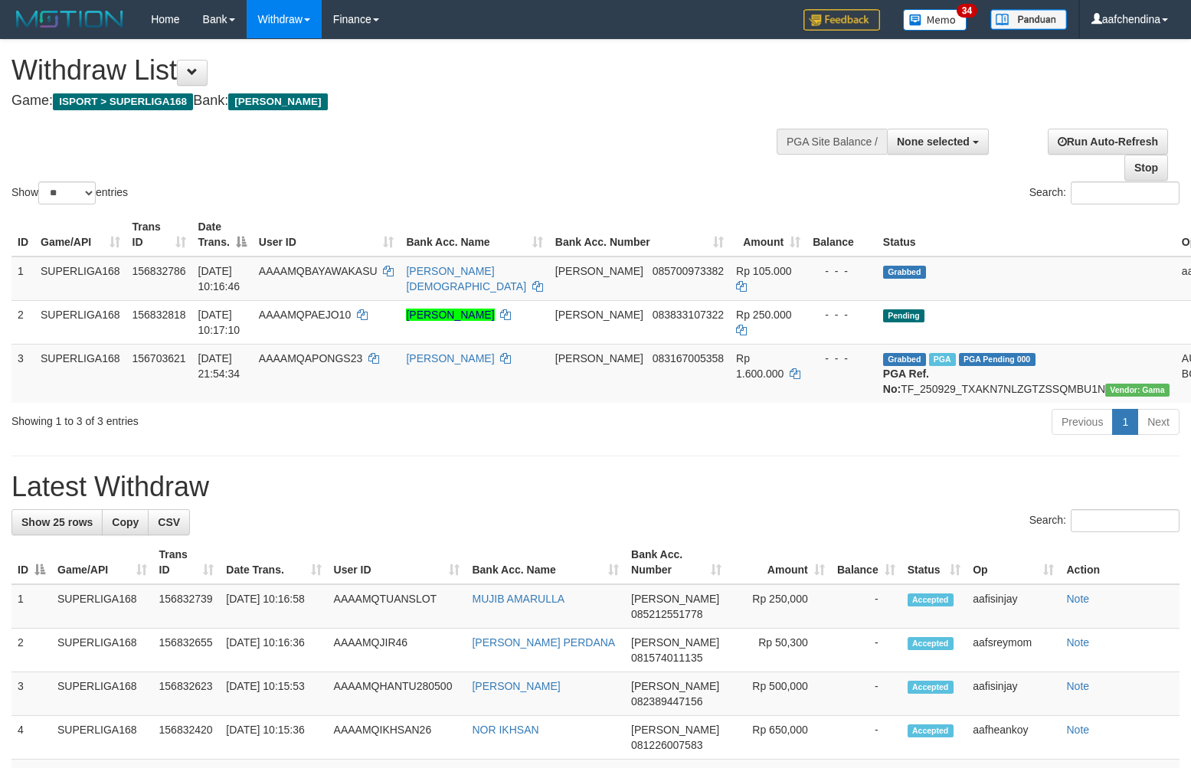 The image size is (1191, 768). What do you see at coordinates (505, 730) in the screenshot?
I see `a: NOR IKHSAN` at bounding box center [505, 730].